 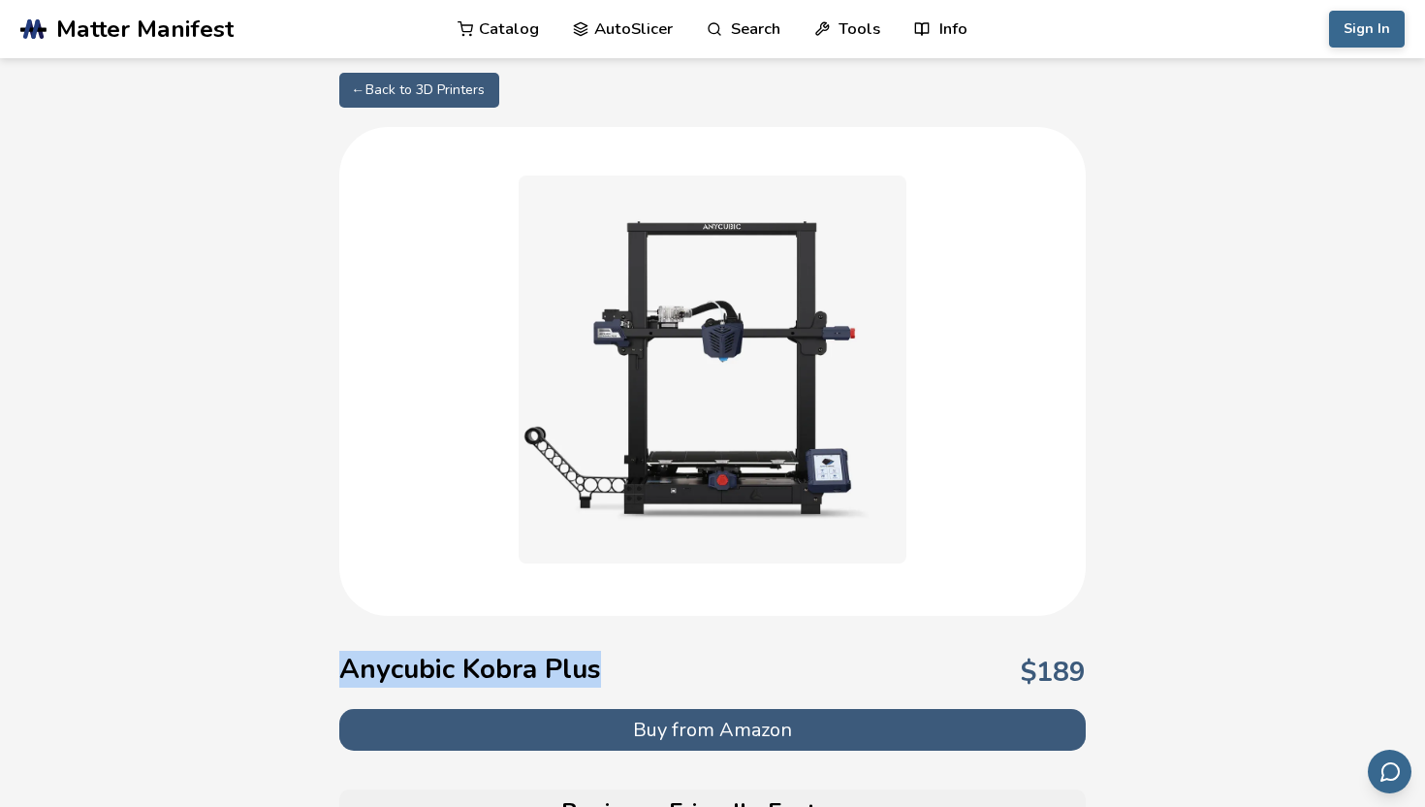 I want to click on img: Anycubic Kobra Plus, so click(x=713, y=369).